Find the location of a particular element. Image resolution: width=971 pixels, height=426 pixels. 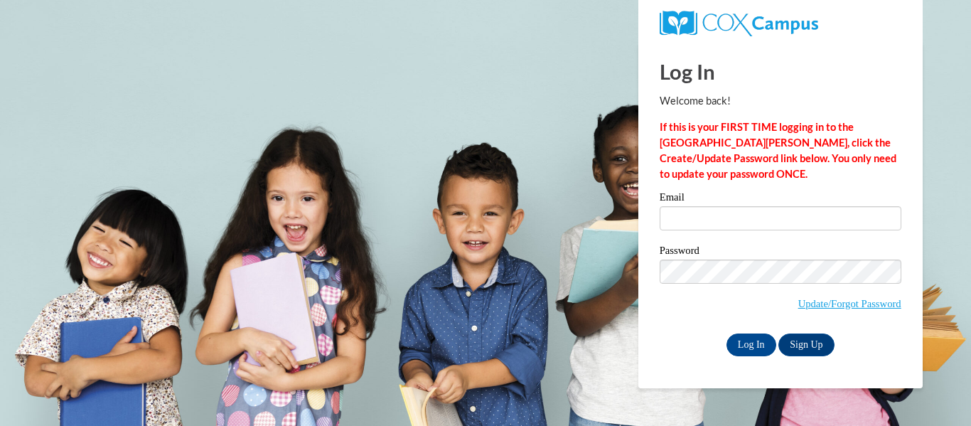

input: Log In is located at coordinates (751, 345).